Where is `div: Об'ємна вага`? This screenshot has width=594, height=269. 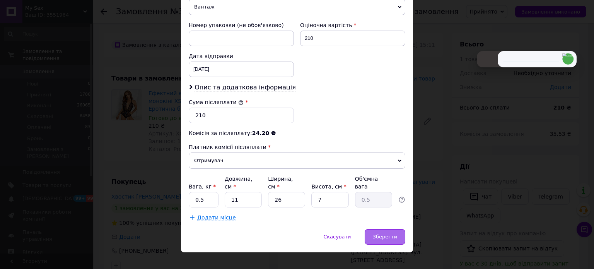
div: Об'ємна вага is located at coordinates (374, 183).